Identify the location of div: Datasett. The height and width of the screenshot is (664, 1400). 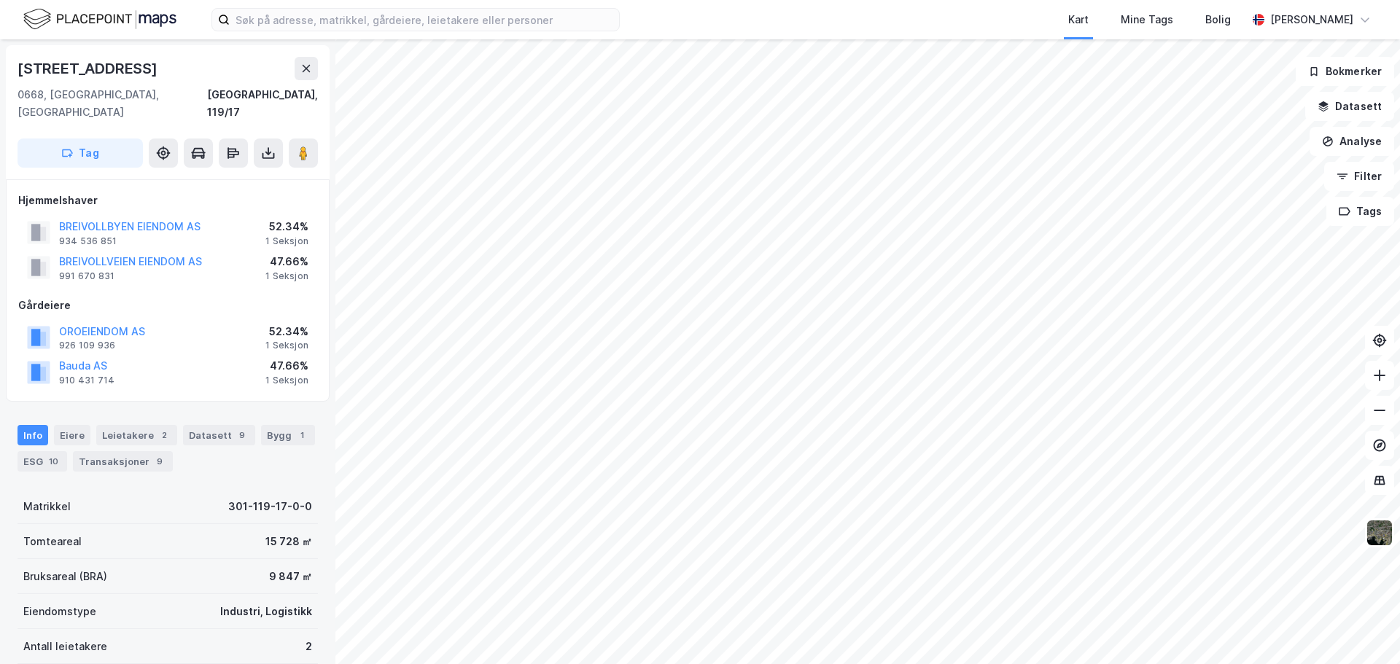
(219, 435).